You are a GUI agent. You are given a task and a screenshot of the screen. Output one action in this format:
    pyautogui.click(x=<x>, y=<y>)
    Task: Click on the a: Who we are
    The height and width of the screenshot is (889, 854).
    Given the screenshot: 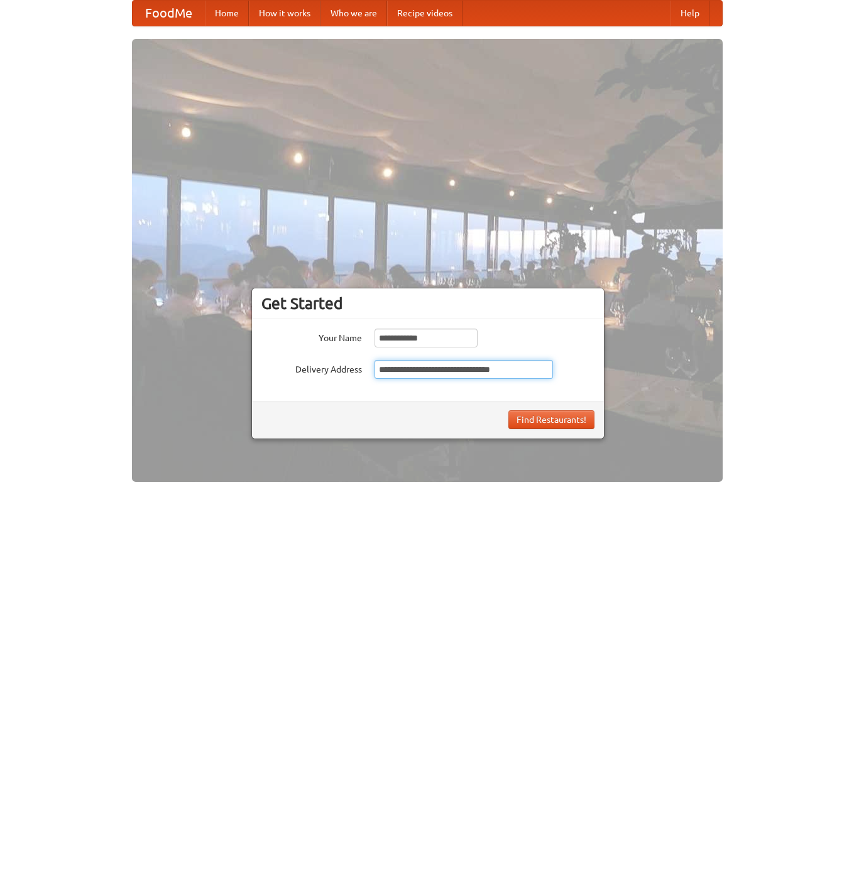 What is the action you would take?
    pyautogui.click(x=354, y=13)
    